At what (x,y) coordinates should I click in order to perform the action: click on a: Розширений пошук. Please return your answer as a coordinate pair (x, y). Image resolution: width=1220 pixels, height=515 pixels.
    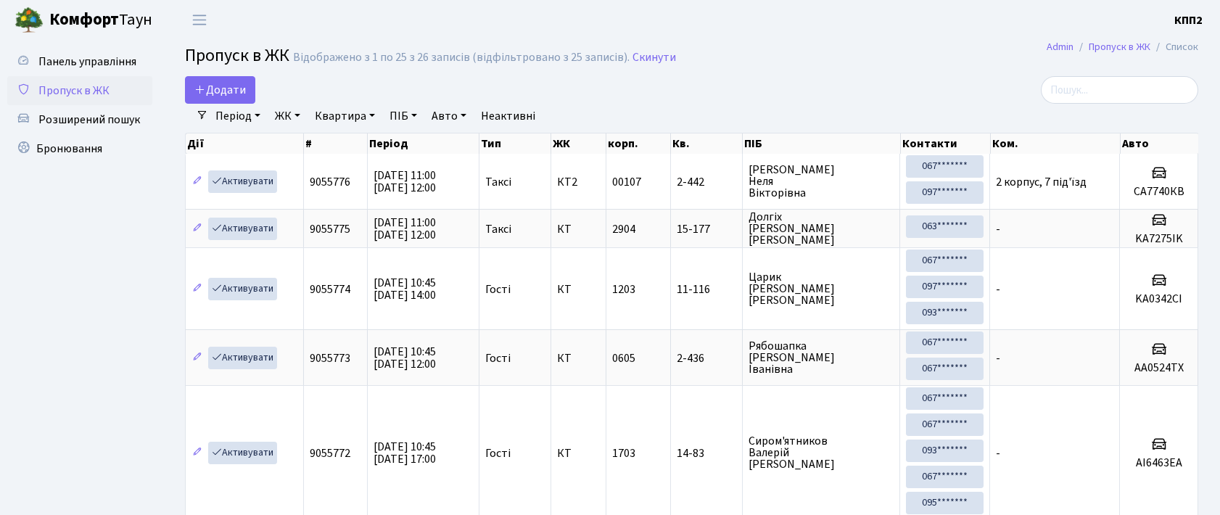
    Looking at the image, I should click on (80, 120).